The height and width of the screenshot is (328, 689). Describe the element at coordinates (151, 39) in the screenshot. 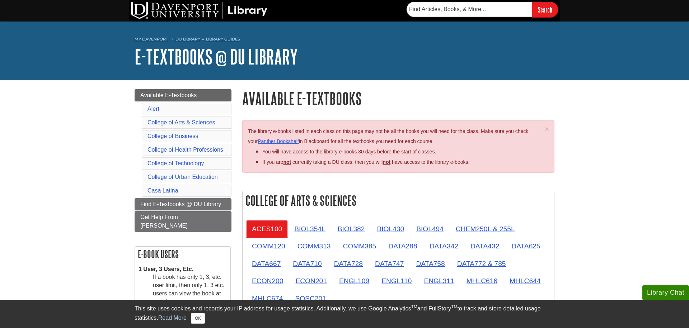

I see `a: My Davenport` at that location.